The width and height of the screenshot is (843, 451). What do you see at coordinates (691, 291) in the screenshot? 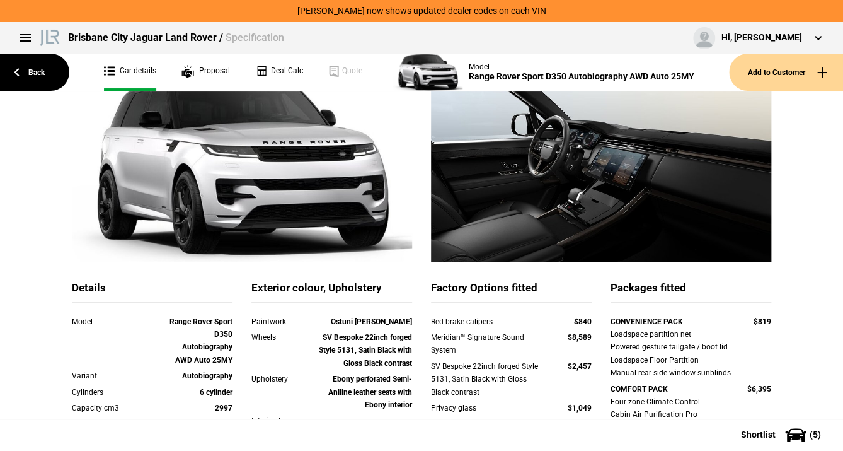
I see `div: Packages fitted` at bounding box center [691, 291].